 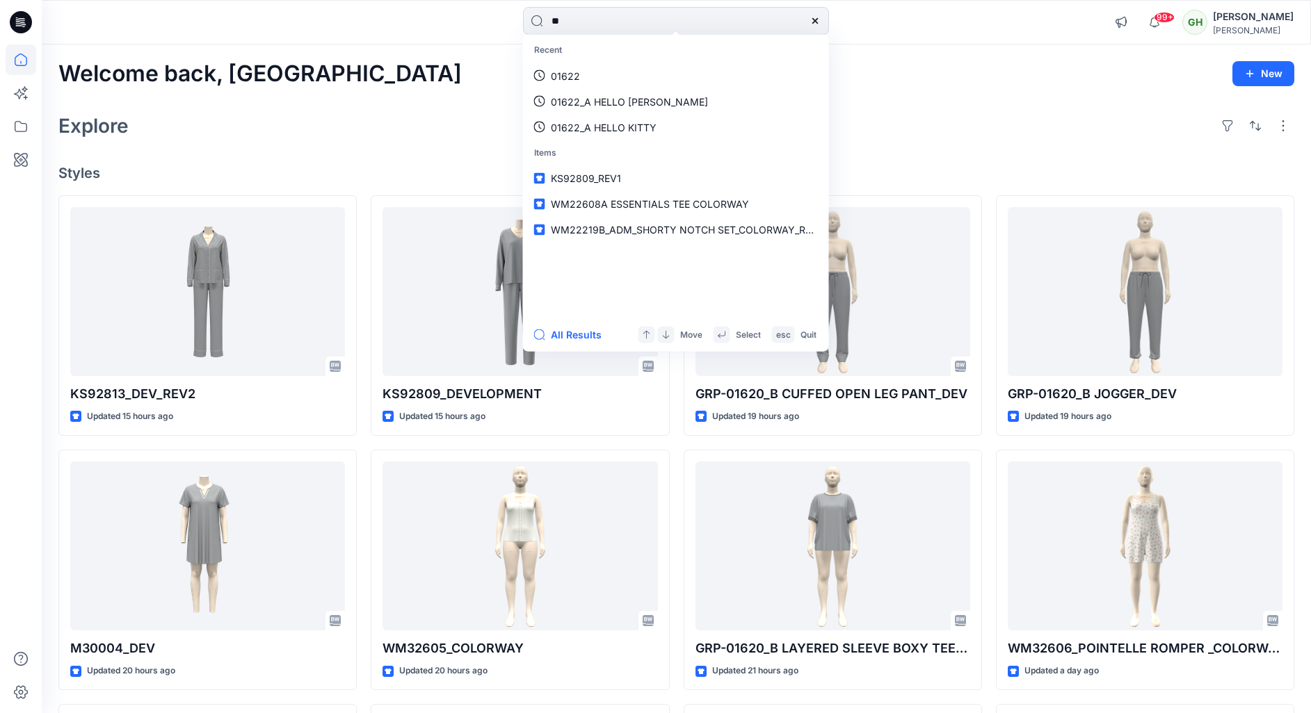 What do you see at coordinates (207, 292) in the screenshot?
I see `a: KS92813_DEV_REV2` at bounding box center [207, 292].